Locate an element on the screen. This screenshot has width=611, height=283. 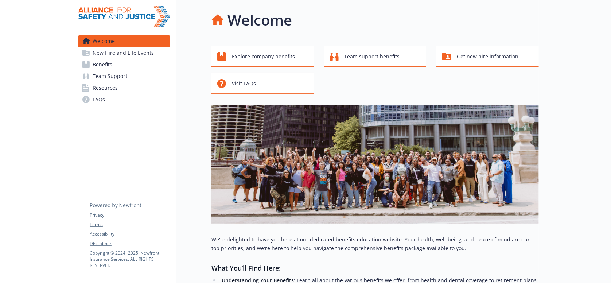
h1: Welcome is located at coordinates (260, 20).